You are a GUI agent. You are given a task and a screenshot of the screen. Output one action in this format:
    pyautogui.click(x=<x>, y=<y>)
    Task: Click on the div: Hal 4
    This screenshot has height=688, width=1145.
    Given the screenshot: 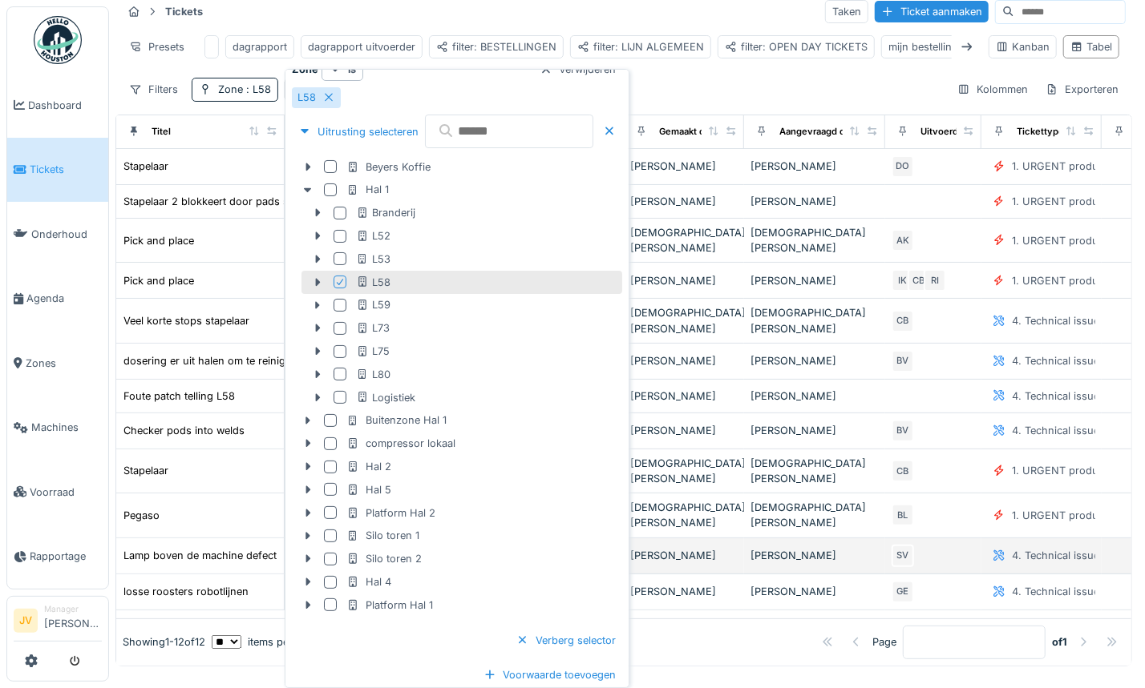 What is the action you would take?
    pyautogui.click(x=369, y=582)
    